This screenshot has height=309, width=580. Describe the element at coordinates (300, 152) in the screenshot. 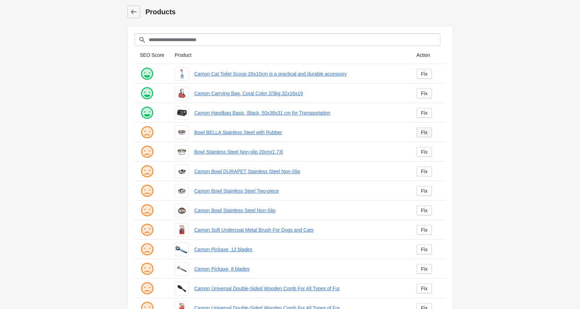

I see `a: Bowl Stainless Steel Non-slip 20cm/1.73l` at that location.